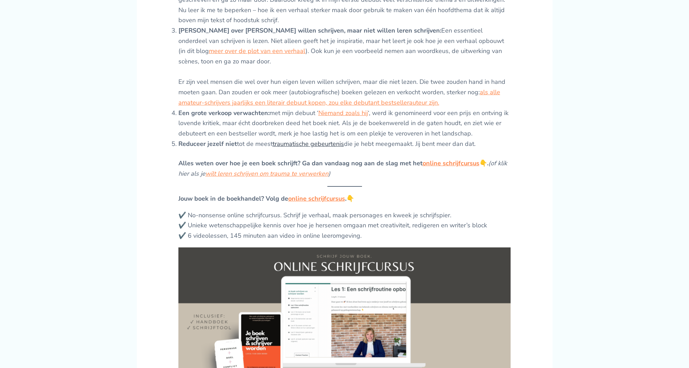 Image resolution: width=689 pixels, height=368 pixels. What do you see at coordinates (343, 113) in the screenshot?
I see `a: Niemand zoals hij` at bounding box center [343, 113].